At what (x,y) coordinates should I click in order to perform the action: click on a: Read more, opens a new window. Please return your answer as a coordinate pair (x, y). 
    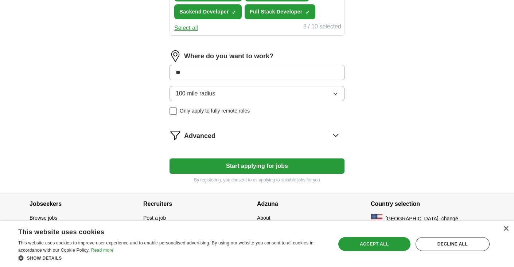
    Looking at the image, I should click on (102, 250).